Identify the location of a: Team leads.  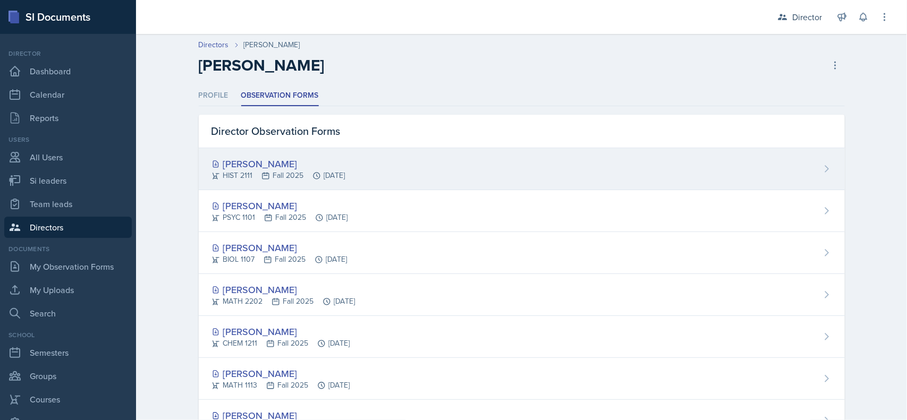
(68, 204).